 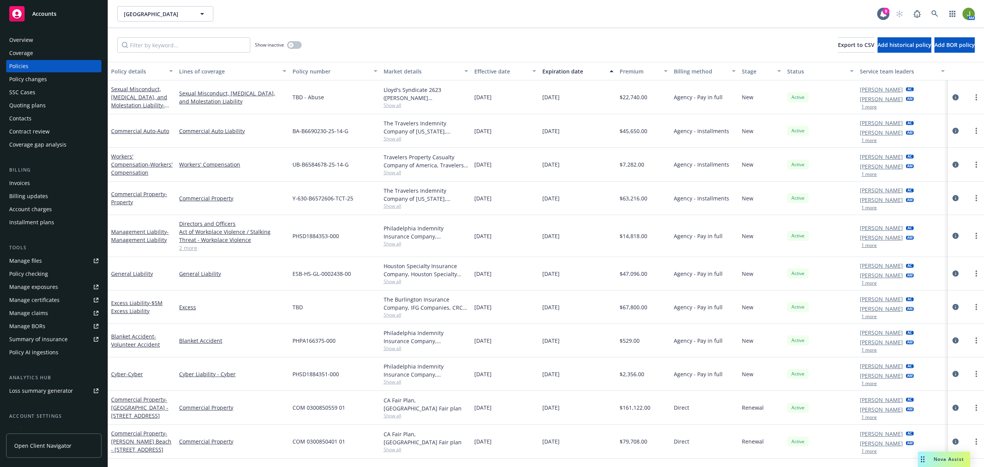 What do you see at coordinates (816, 71) in the screenshot?
I see `div: Status` at bounding box center [816, 71].